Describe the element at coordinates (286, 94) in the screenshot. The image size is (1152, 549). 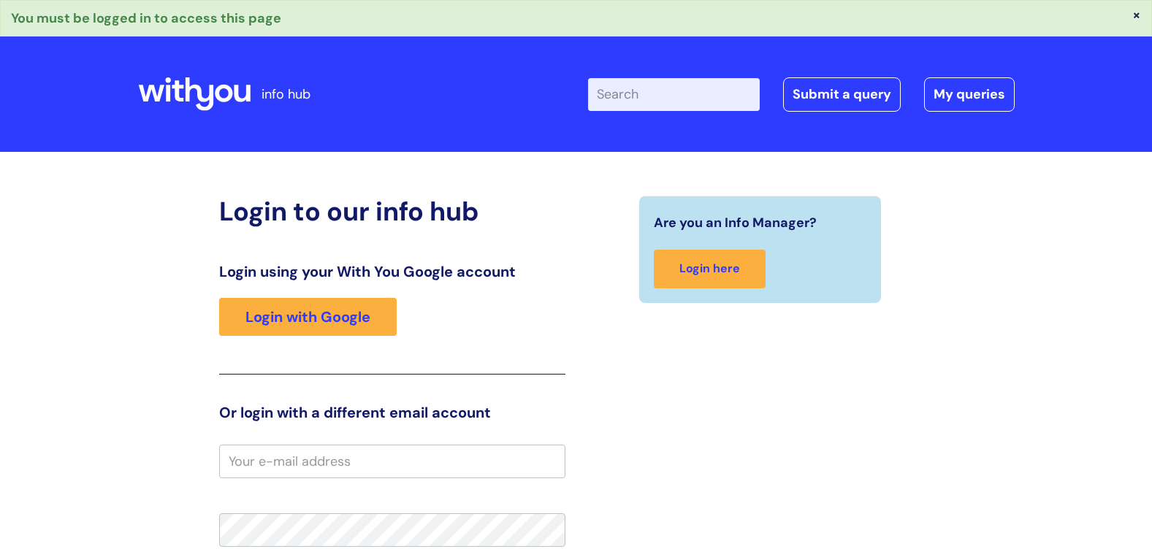
I see `p: info hub` at that location.